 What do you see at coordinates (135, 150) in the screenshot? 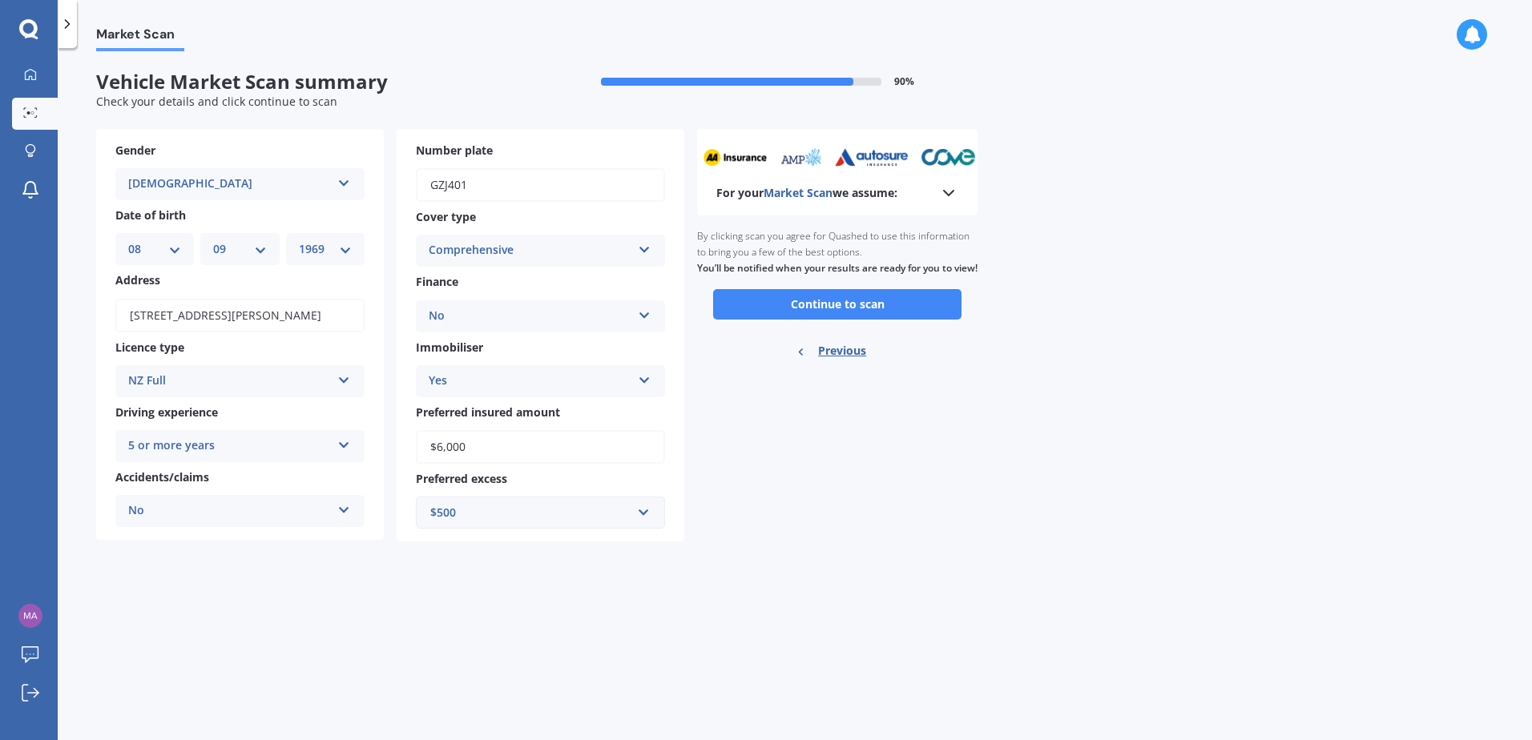
I see `span: Gender` at bounding box center [135, 150].